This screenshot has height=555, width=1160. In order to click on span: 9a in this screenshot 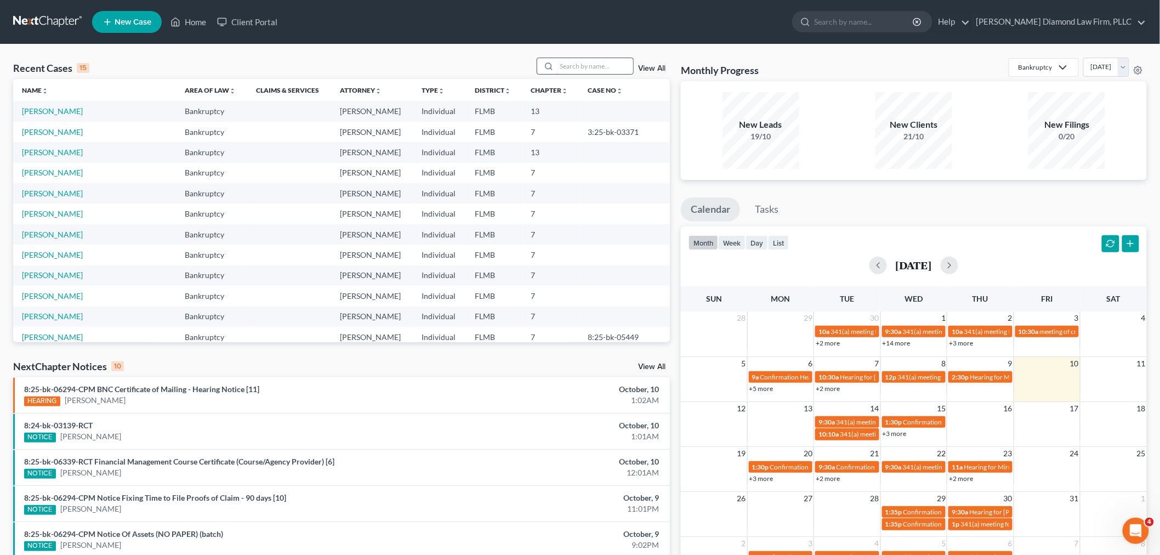, I will do `click(755, 376)`.